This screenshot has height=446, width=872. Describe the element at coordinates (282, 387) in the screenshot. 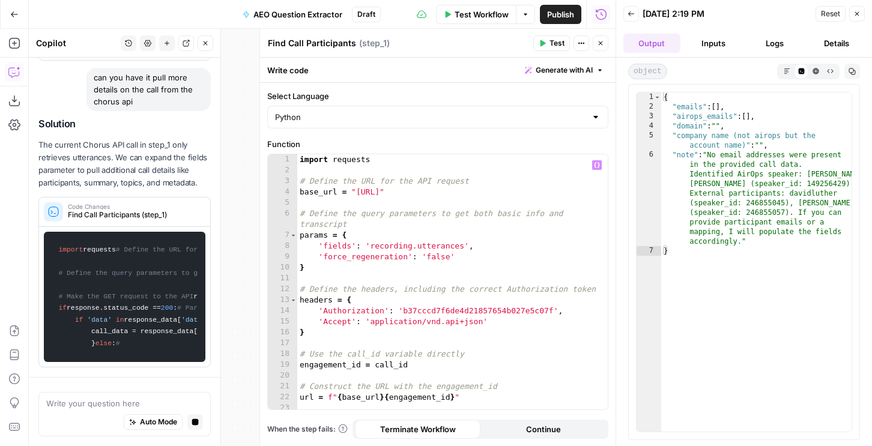

I see `div: 21` at that location.